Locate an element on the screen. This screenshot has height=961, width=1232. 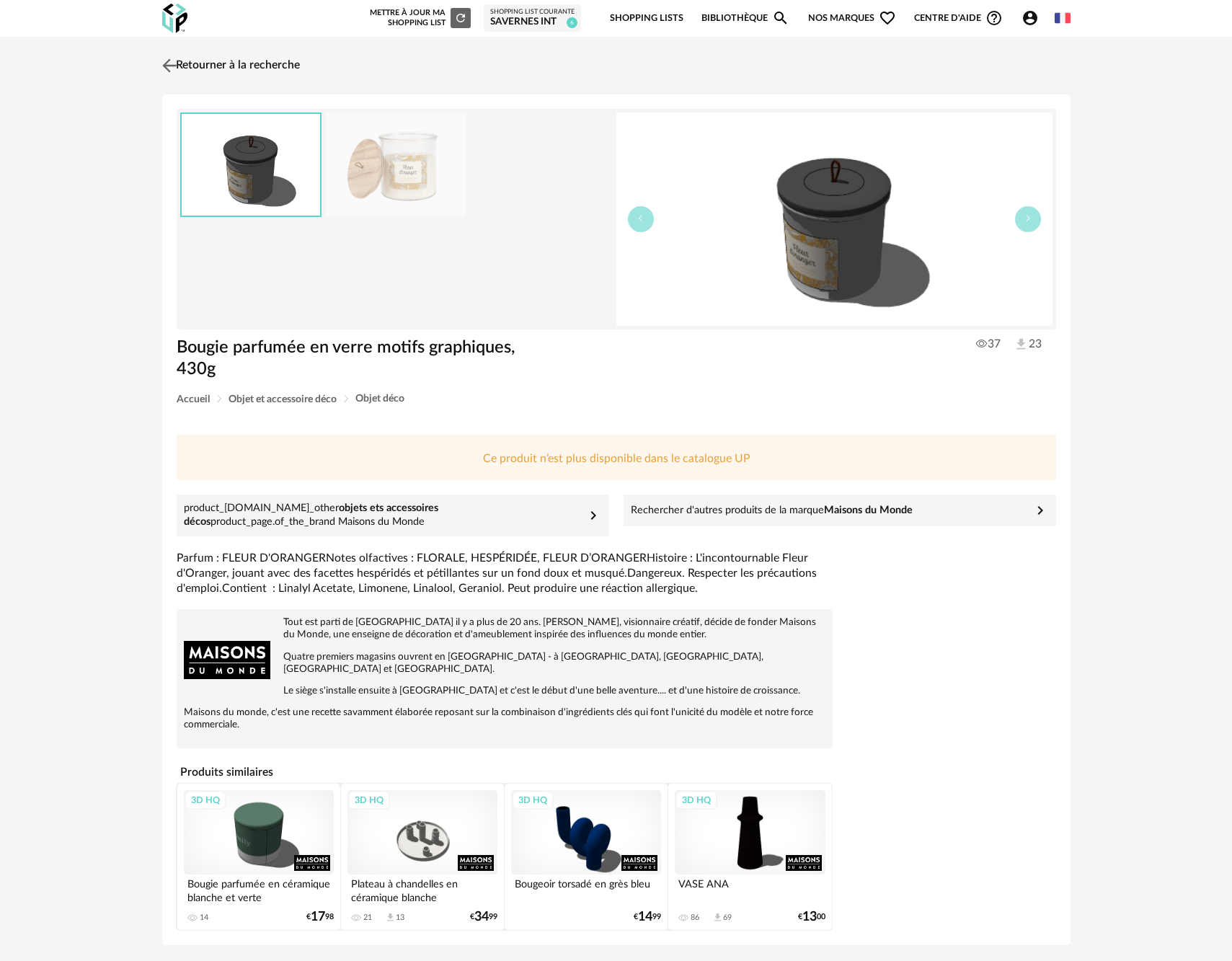
span: Centre d'aideHelp Circle Outline icon is located at coordinates (958, 18).